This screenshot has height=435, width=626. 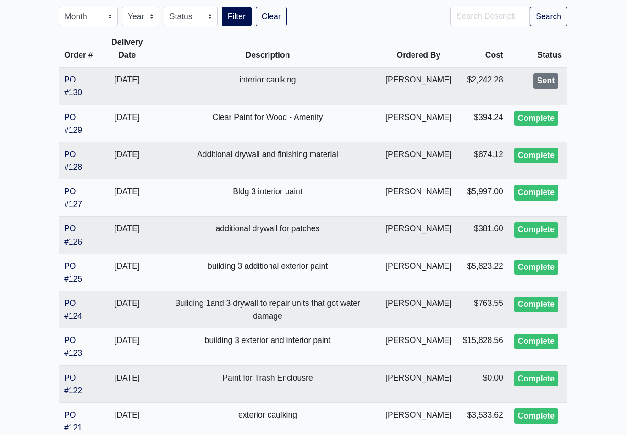 What do you see at coordinates (236, 17) in the screenshot?
I see `button: Filter` at bounding box center [236, 17].